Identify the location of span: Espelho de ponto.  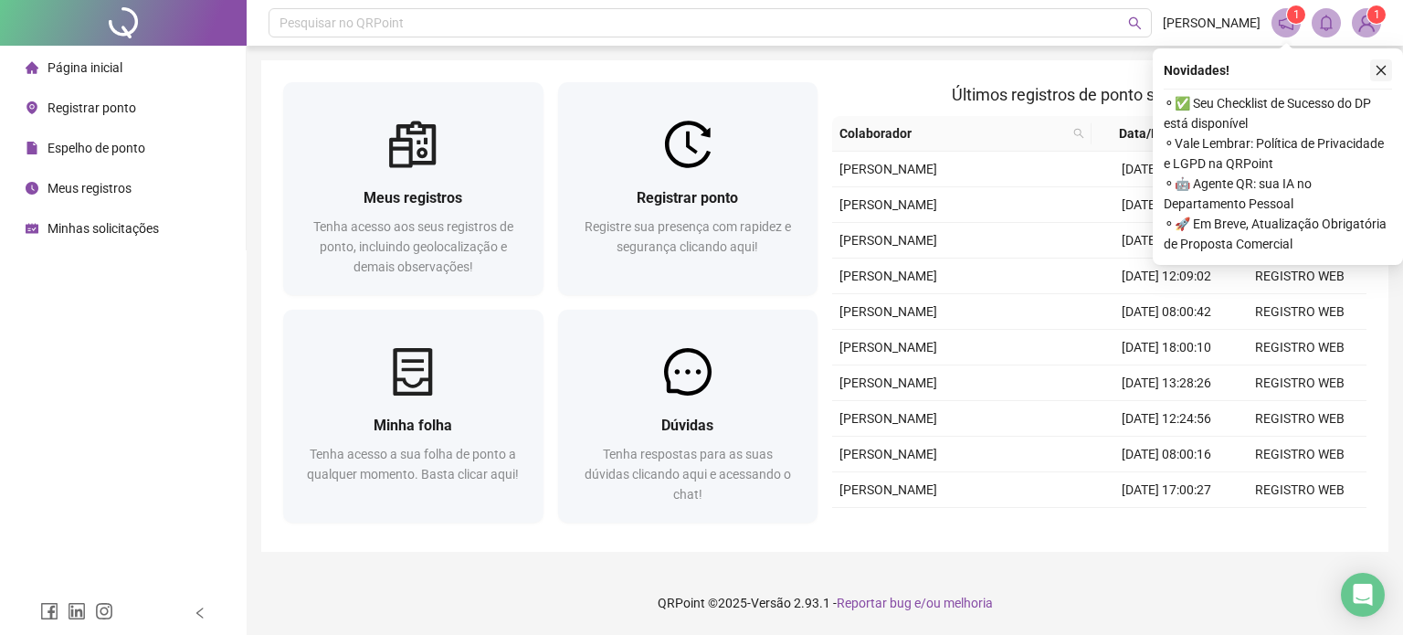
(96, 148).